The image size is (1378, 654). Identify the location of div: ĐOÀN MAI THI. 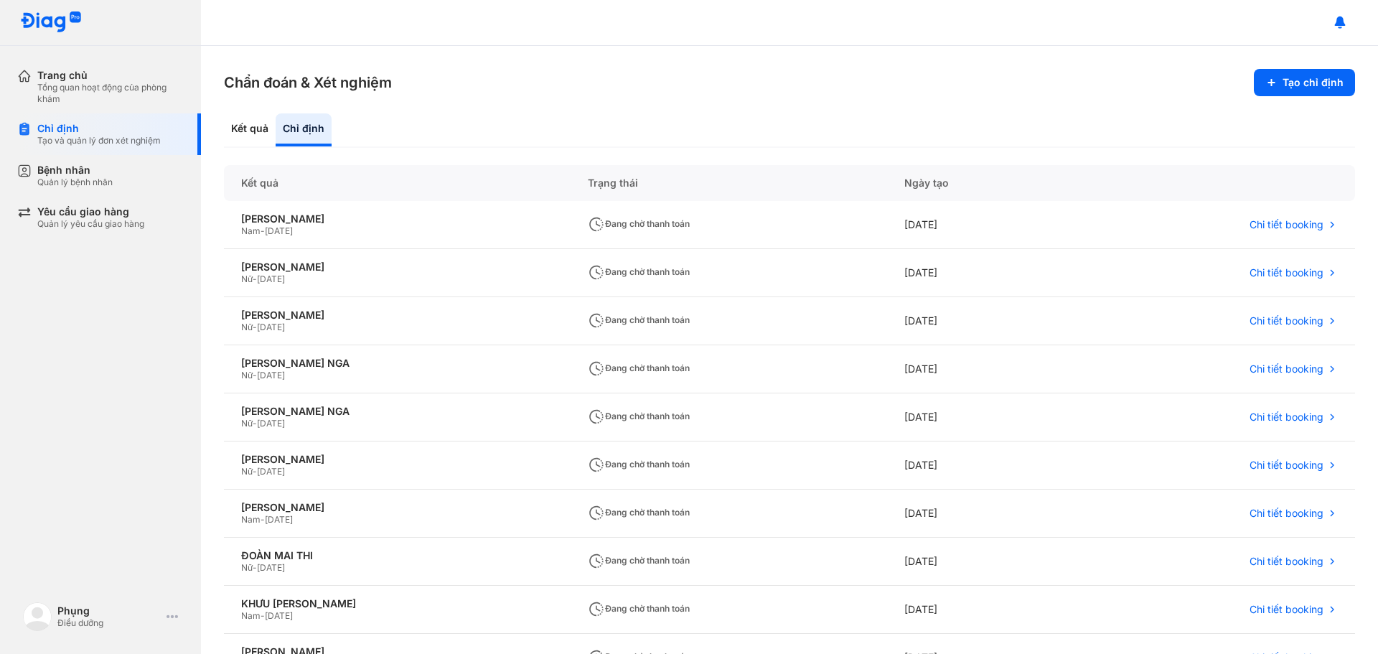
(397, 555).